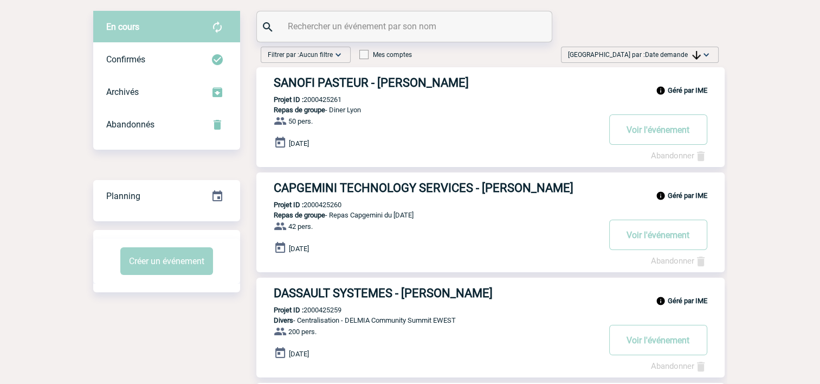 Image resolution: width=820 pixels, height=384 pixels. I want to click on img: arrow_downward.png, so click(697, 55).